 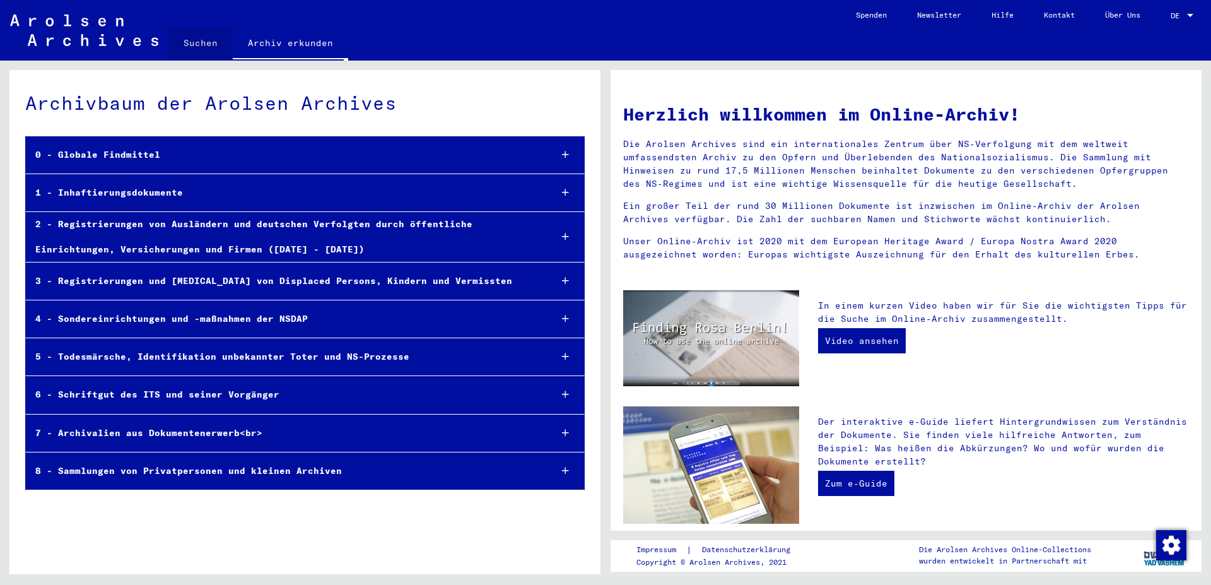 I want to click on img: Zustimmung ändern, so click(x=1171, y=545).